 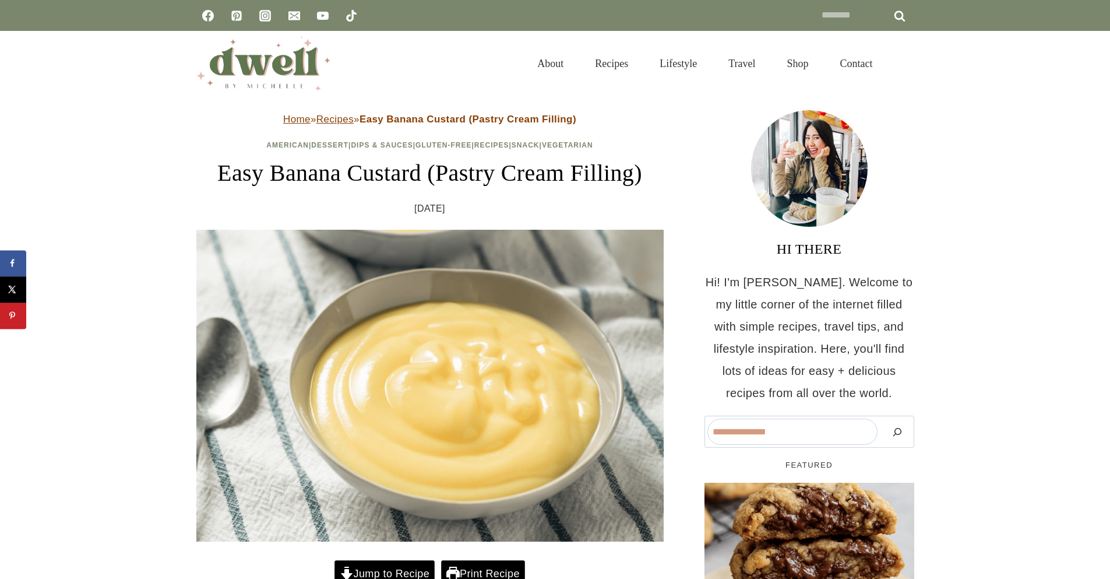 What do you see at coordinates (526, 145) in the screenshot?
I see `a: Snack` at bounding box center [526, 145].